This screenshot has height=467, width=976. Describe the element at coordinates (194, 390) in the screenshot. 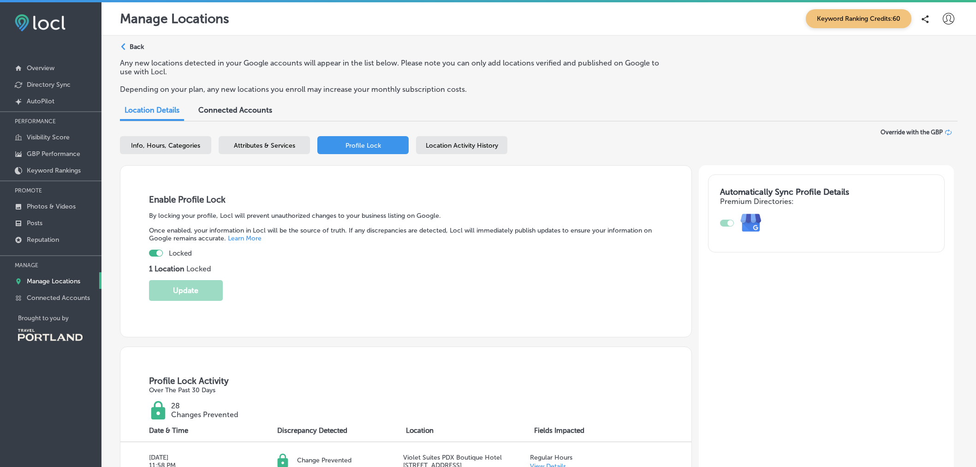

I see `p: Over The Past 30 Days` at that location.